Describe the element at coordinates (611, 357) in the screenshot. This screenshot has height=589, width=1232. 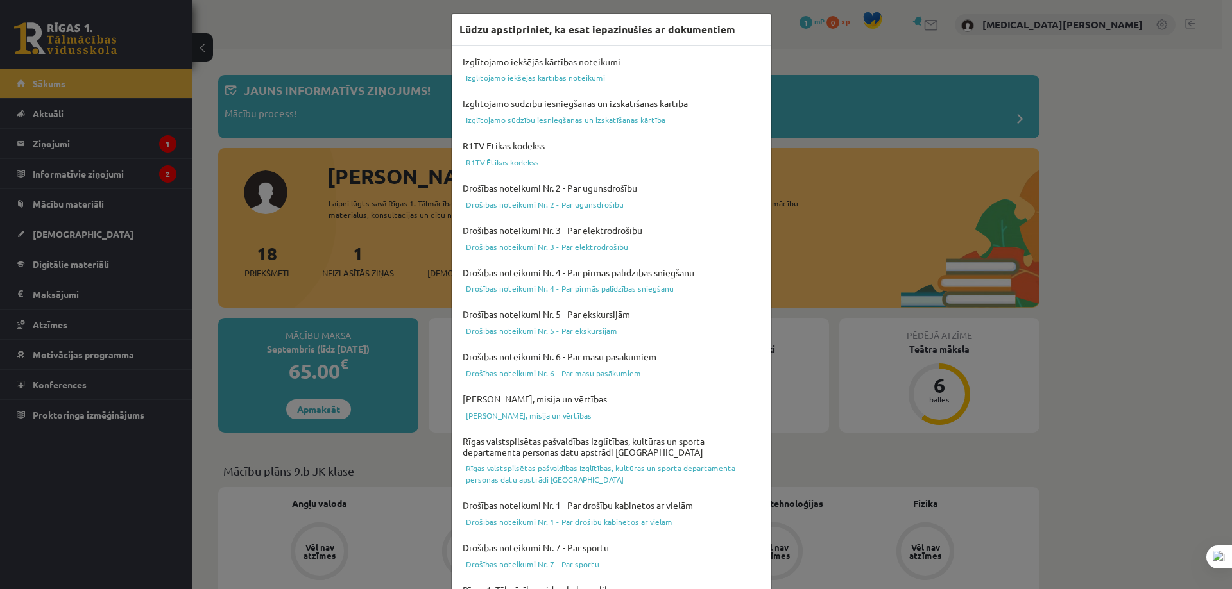
I see `h4: Drošības noteikumi Nr. 6 - Par masu pasākumiem` at that location.